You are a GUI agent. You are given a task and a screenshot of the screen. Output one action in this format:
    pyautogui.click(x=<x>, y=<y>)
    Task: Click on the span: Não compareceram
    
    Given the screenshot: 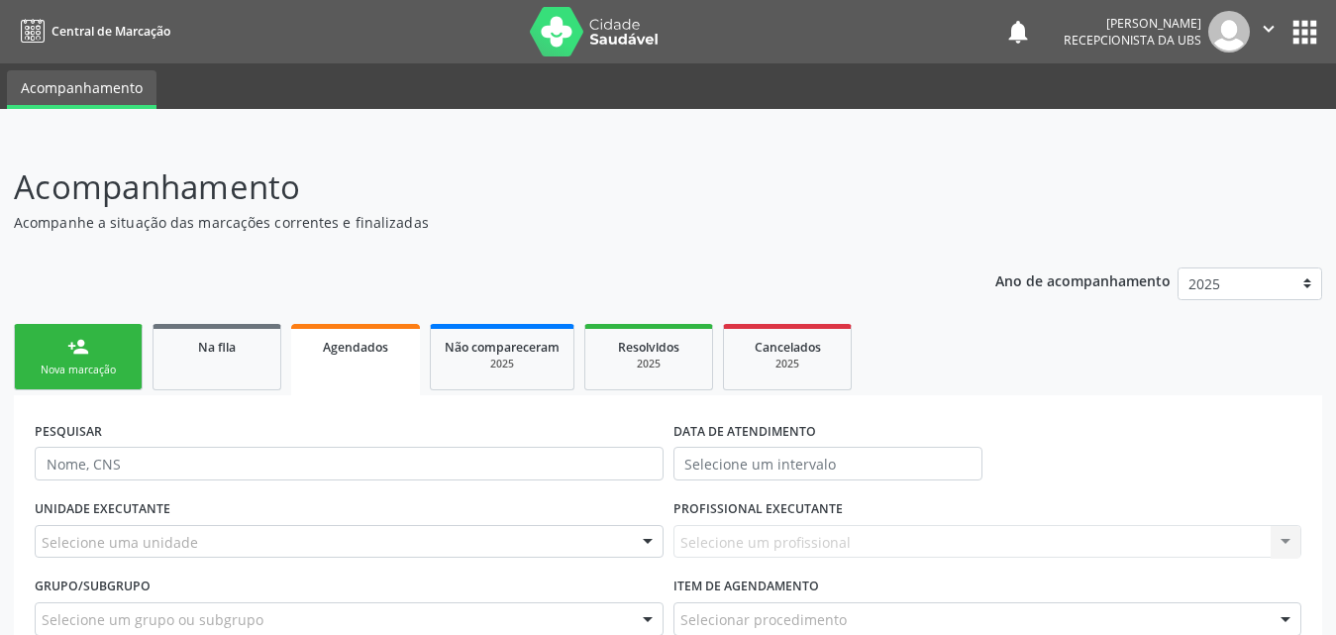 What is the action you would take?
    pyautogui.click(x=502, y=347)
    